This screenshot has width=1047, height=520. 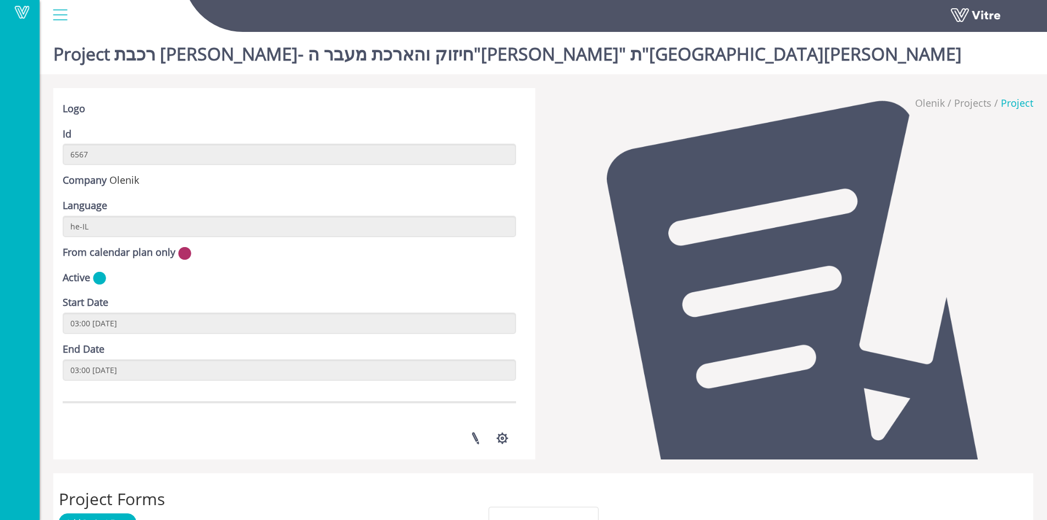 I want to click on span: 237, so click(x=124, y=180).